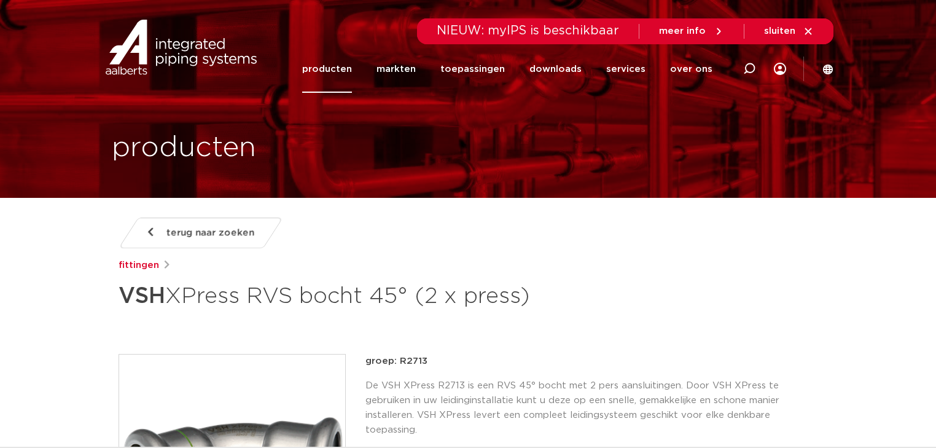 Image resolution: width=936 pixels, height=448 pixels. Describe the element at coordinates (788, 31) in the screenshot. I see `a: sluiten` at that location.